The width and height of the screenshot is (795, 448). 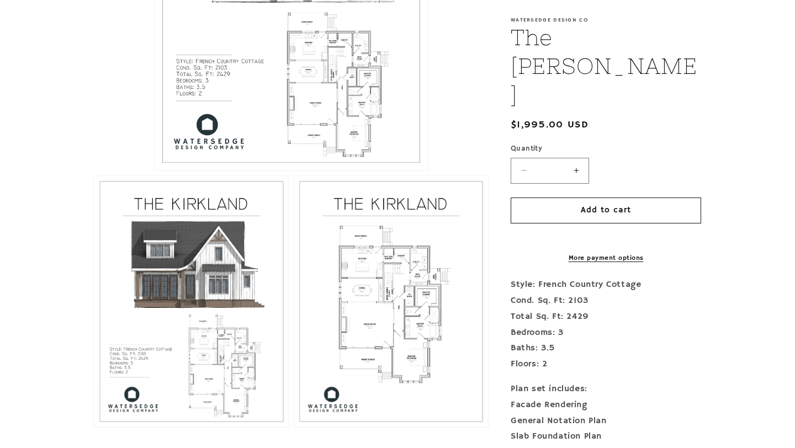 I want to click on span: $1,995.00 USD, so click(x=550, y=125).